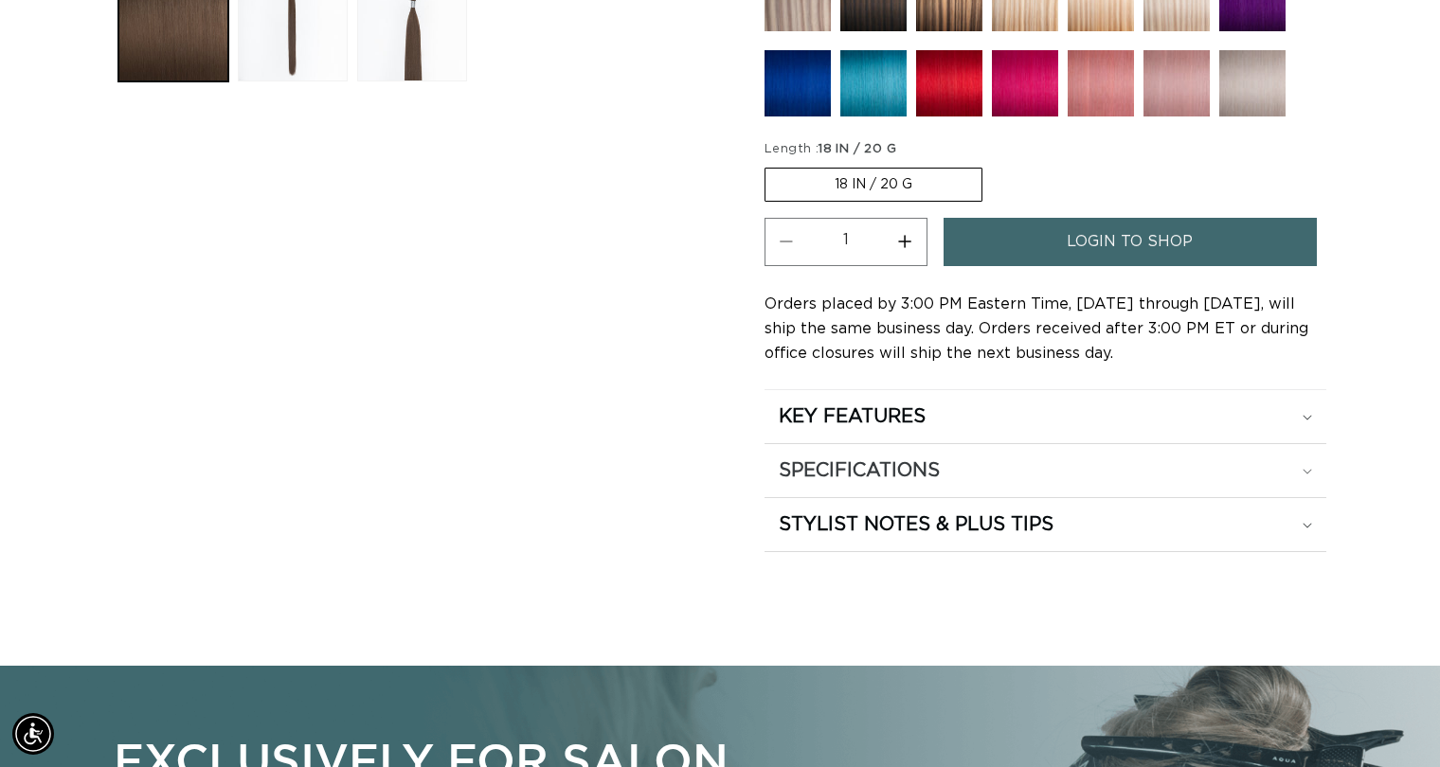  I want to click on a: Pink - Cylinder, so click(1025, 88).